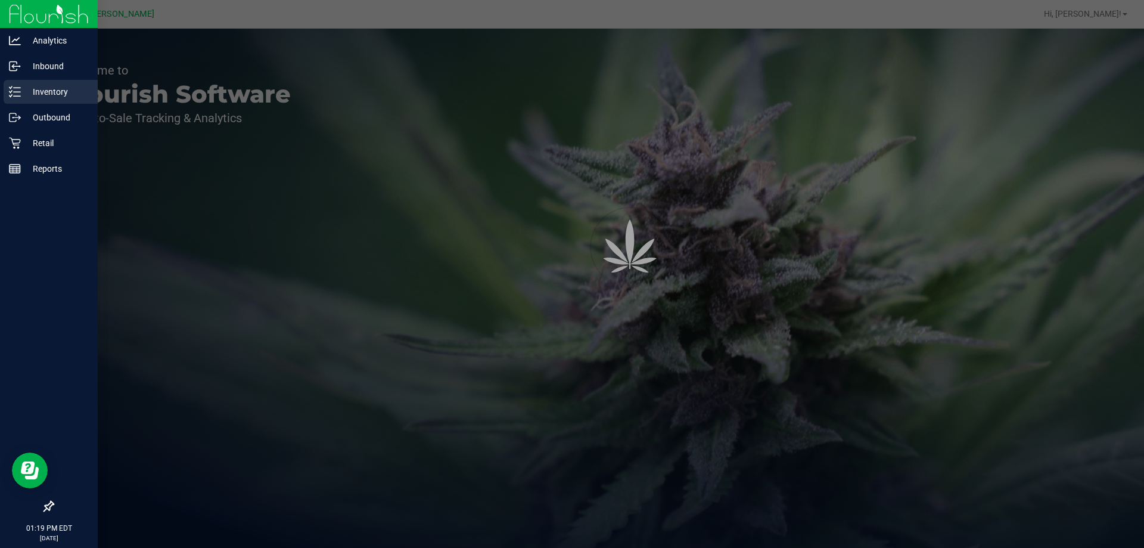  What do you see at coordinates (15, 117) in the screenshot?
I see `inline-svg: Outbound` at bounding box center [15, 117].